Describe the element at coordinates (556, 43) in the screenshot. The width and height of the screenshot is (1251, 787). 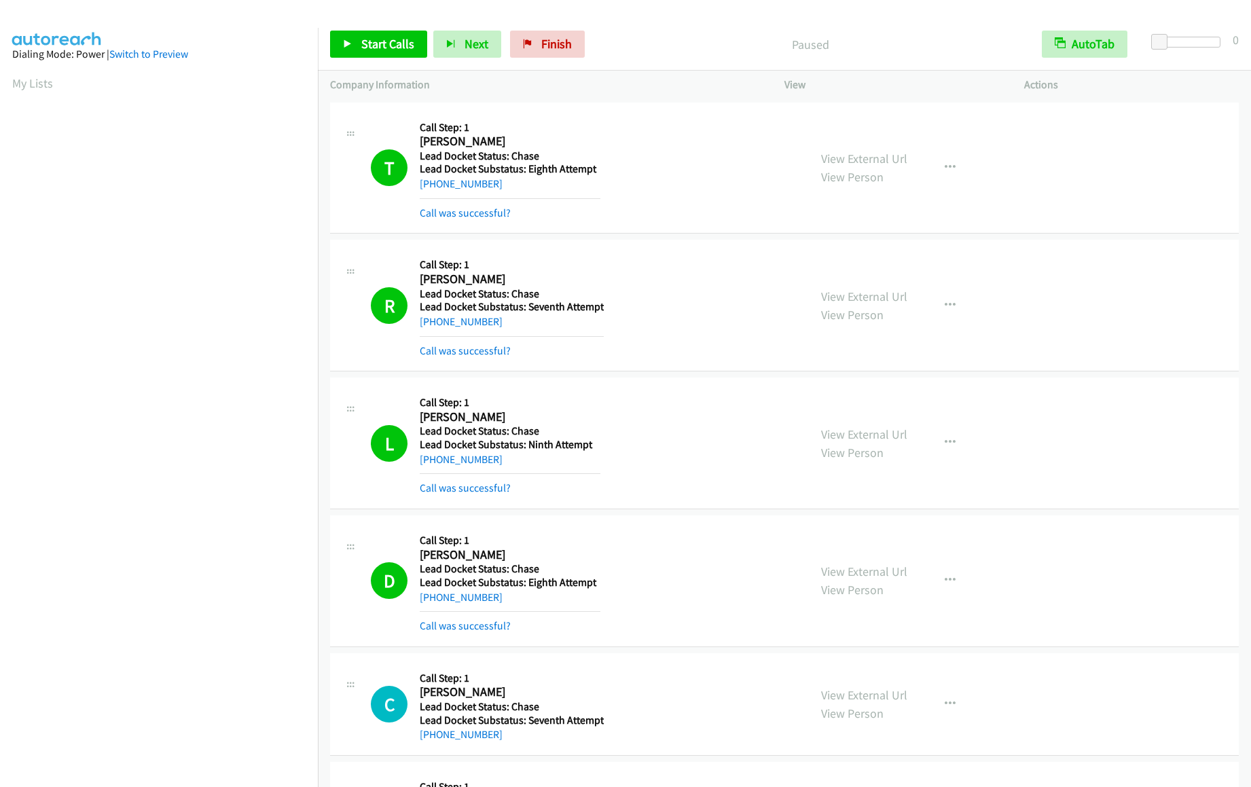
I see `span: Finish` at that location.